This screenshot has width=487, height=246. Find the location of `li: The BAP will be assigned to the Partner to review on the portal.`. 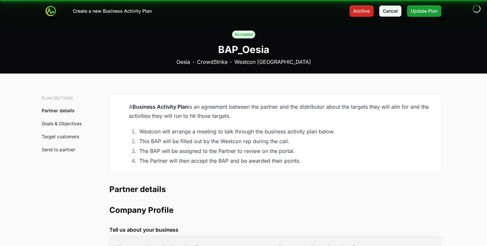

li: The BAP will be assigned to the Partner to review on the portal. is located at coordinates (285, 151).